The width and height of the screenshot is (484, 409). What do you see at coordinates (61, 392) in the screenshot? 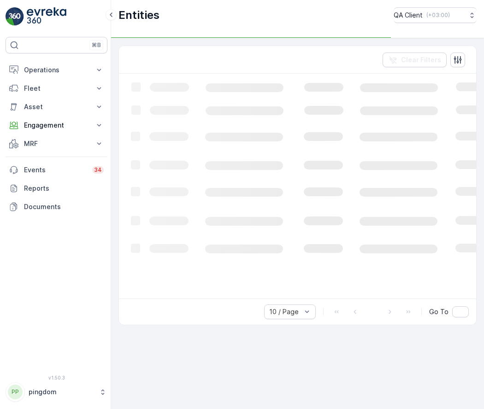
I see `p: pingdom` at bounding box center [61, 392].